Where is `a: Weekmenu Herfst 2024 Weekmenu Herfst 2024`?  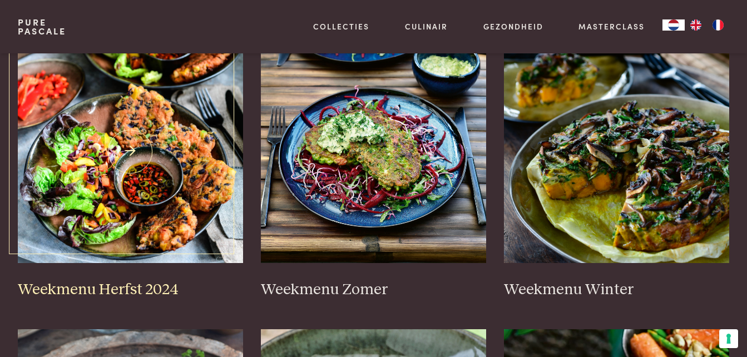 a: Weekmenu Herfst 2024 Weekmenu Herfst 2024 is located at coordinates (130, 170).